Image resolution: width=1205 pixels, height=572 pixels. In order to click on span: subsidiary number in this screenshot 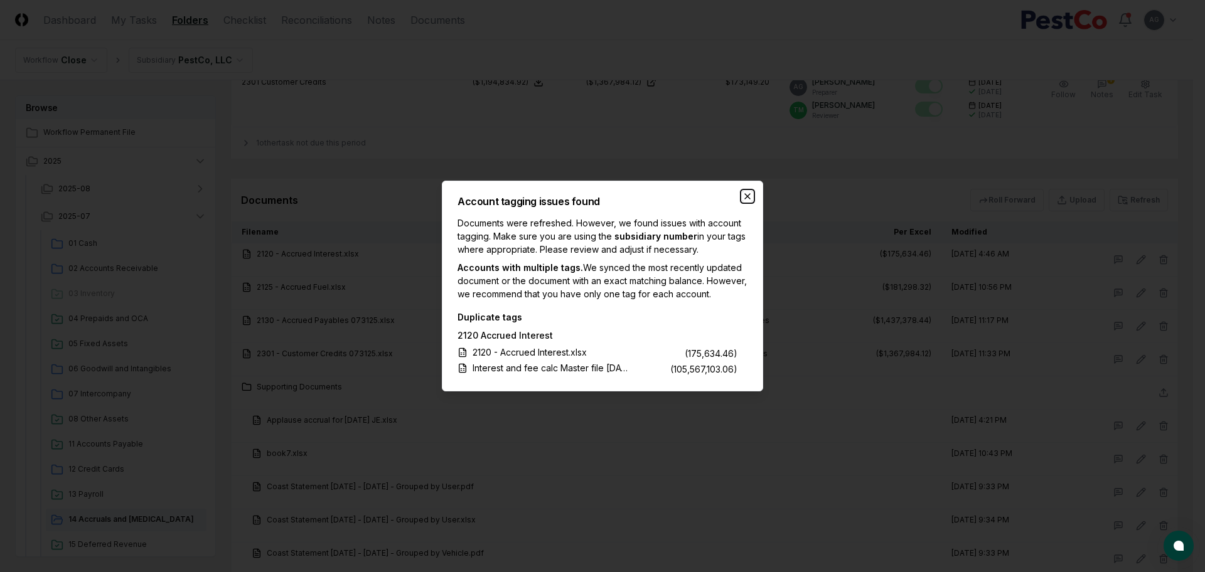, I will do `click(656, 236)`.